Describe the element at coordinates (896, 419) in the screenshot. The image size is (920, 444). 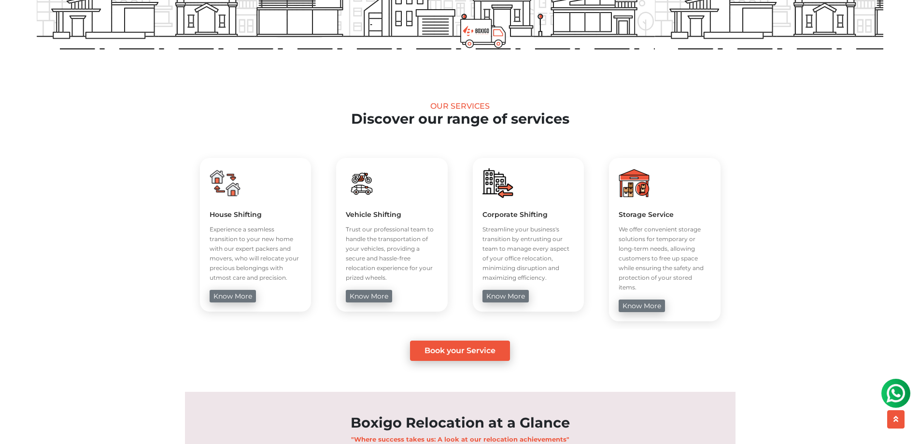
I see `button: scroll up` at that location.